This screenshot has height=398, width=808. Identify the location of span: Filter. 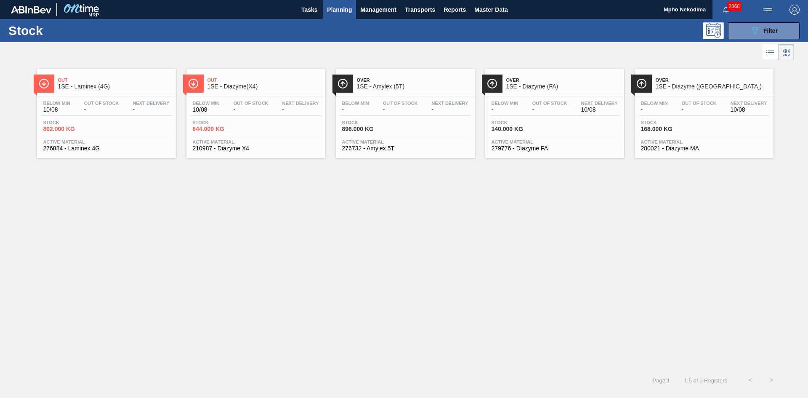
(771, 31).